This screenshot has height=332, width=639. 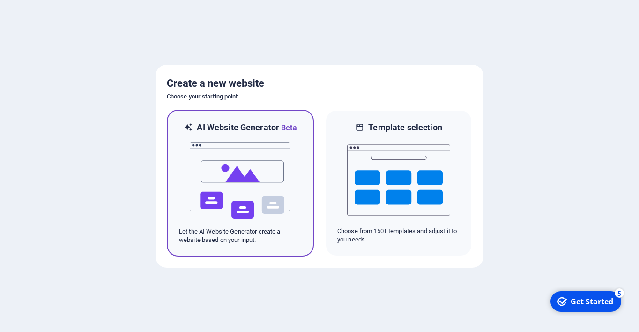 What do you see at coordinates (240, 180) in the screenshot?
I see `img: ai` at bounding box center [240, 180].